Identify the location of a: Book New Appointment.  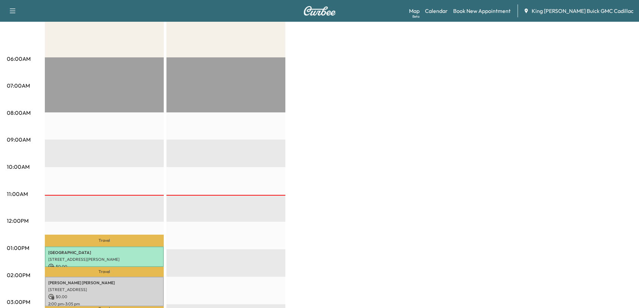
(482, 11).